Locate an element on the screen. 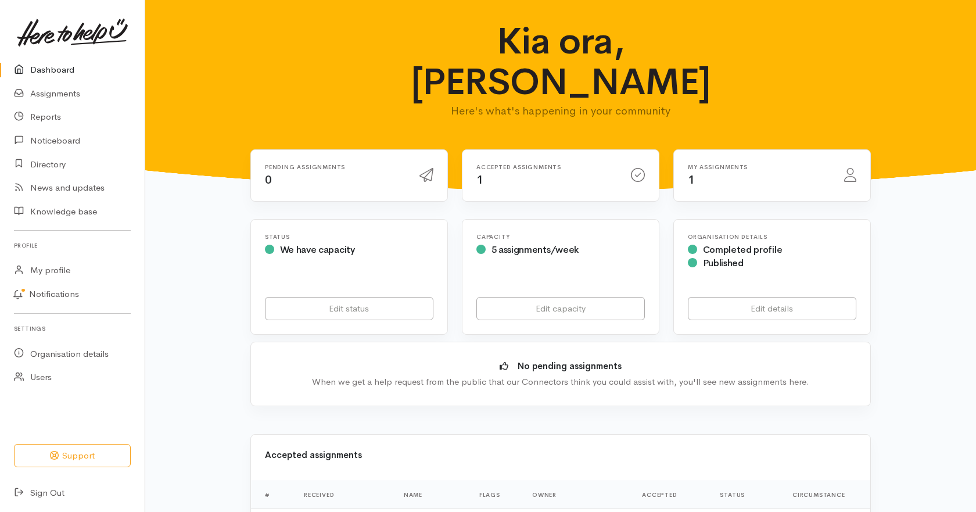 This screenshot has height=512, width=976. a: Edit details is located at coordinates (772, 309).